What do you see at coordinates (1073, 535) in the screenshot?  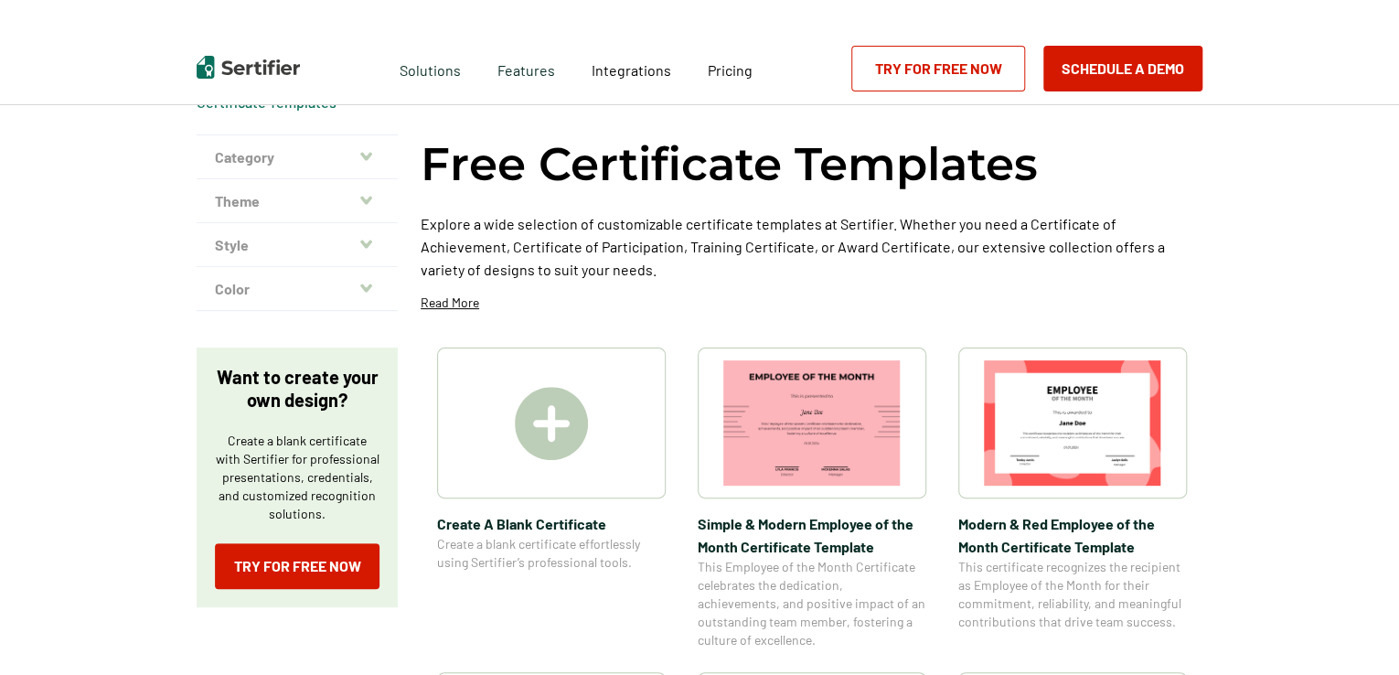 I see `span: Modern & Red Employee of the Month Certificate Template` at bounding box center [1073, 535].